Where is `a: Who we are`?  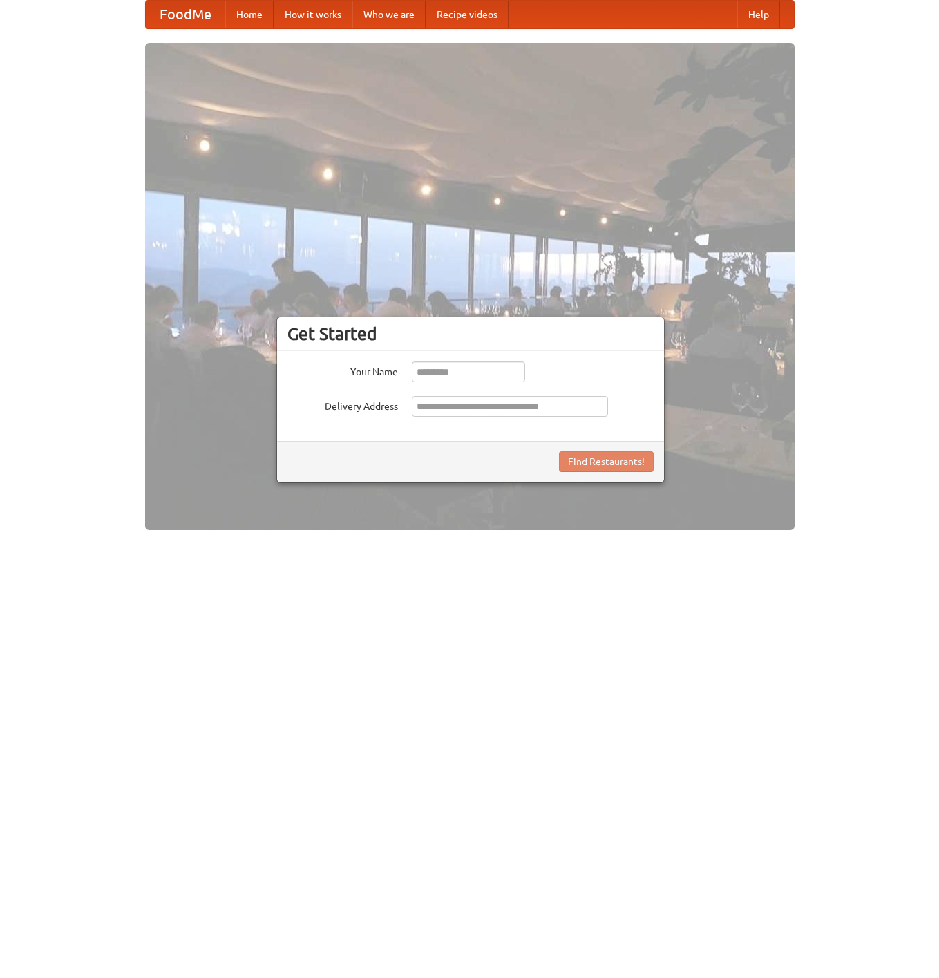
a: Who we are is located at coordinates (389, 15).